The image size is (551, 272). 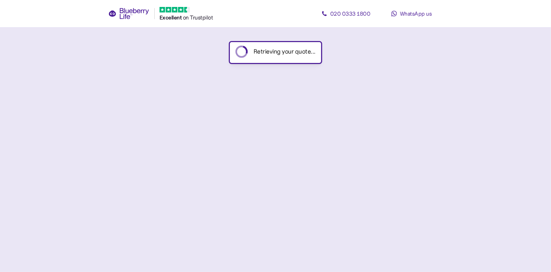 What do you see at coordinates (350, 14) in the screenshot?
I see `span: 020 0333 1800` at bounding box center [350, 14].